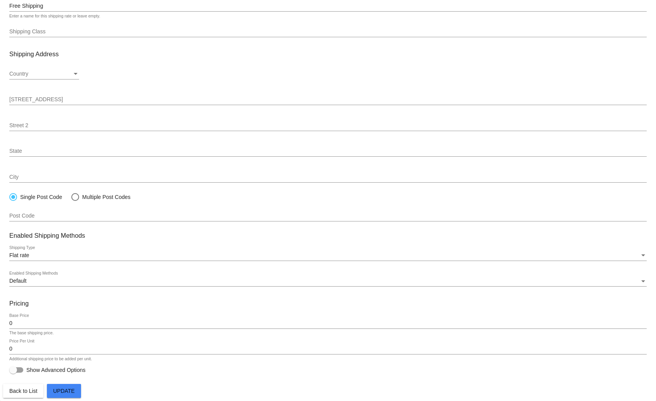 The width and height of the screenshot is (656, 401). Describe the element at coordinates (328, 126) in the screenshot. I see `input: Street 2` at that location.